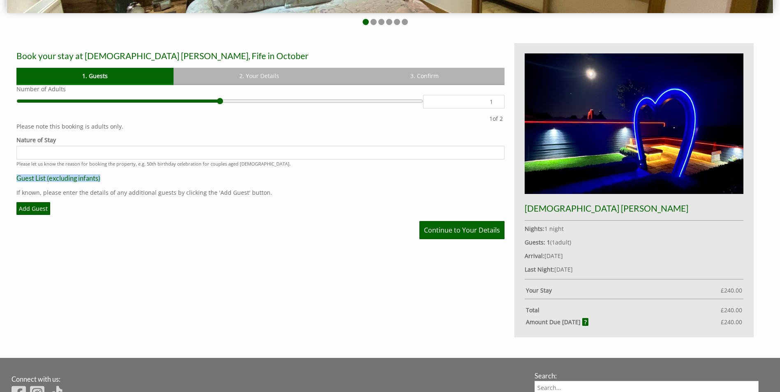 This screenshot has height=392, width=780. I want to click on strong: Arrival:, so click(534, 256).